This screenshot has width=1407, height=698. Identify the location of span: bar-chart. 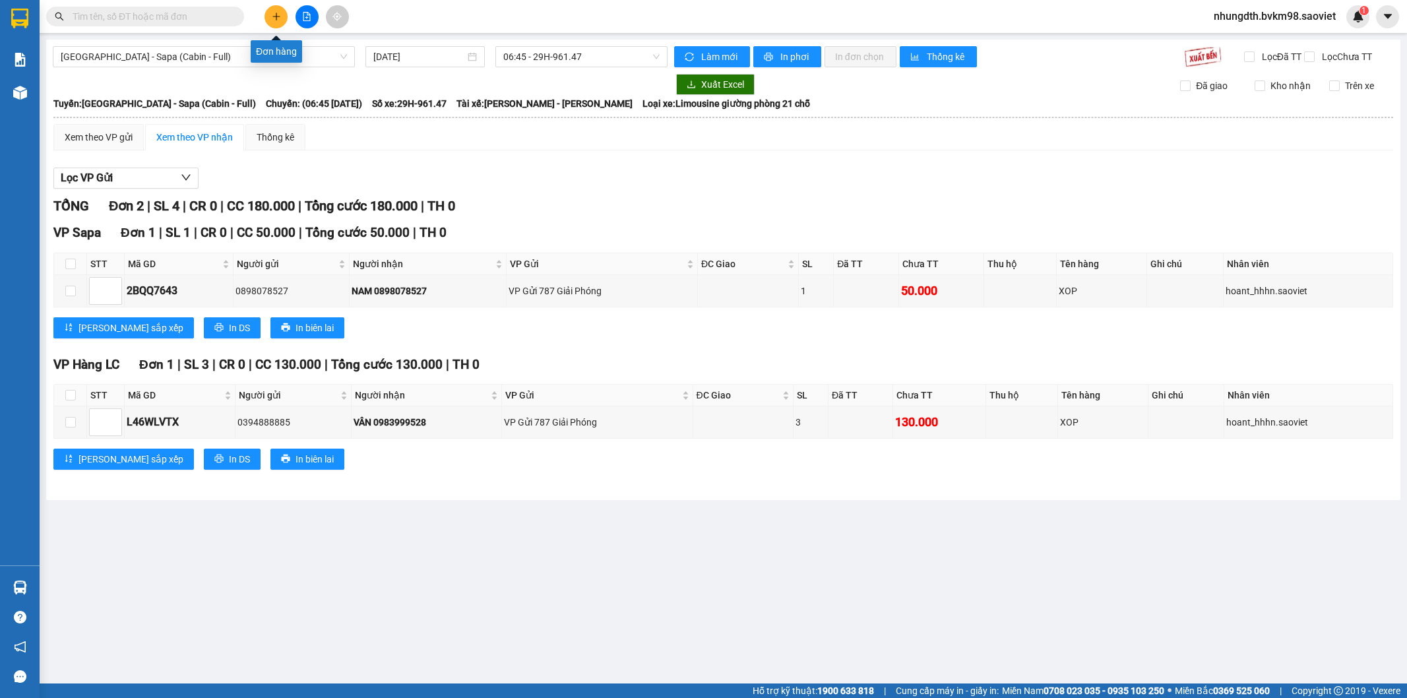
(915, 57).